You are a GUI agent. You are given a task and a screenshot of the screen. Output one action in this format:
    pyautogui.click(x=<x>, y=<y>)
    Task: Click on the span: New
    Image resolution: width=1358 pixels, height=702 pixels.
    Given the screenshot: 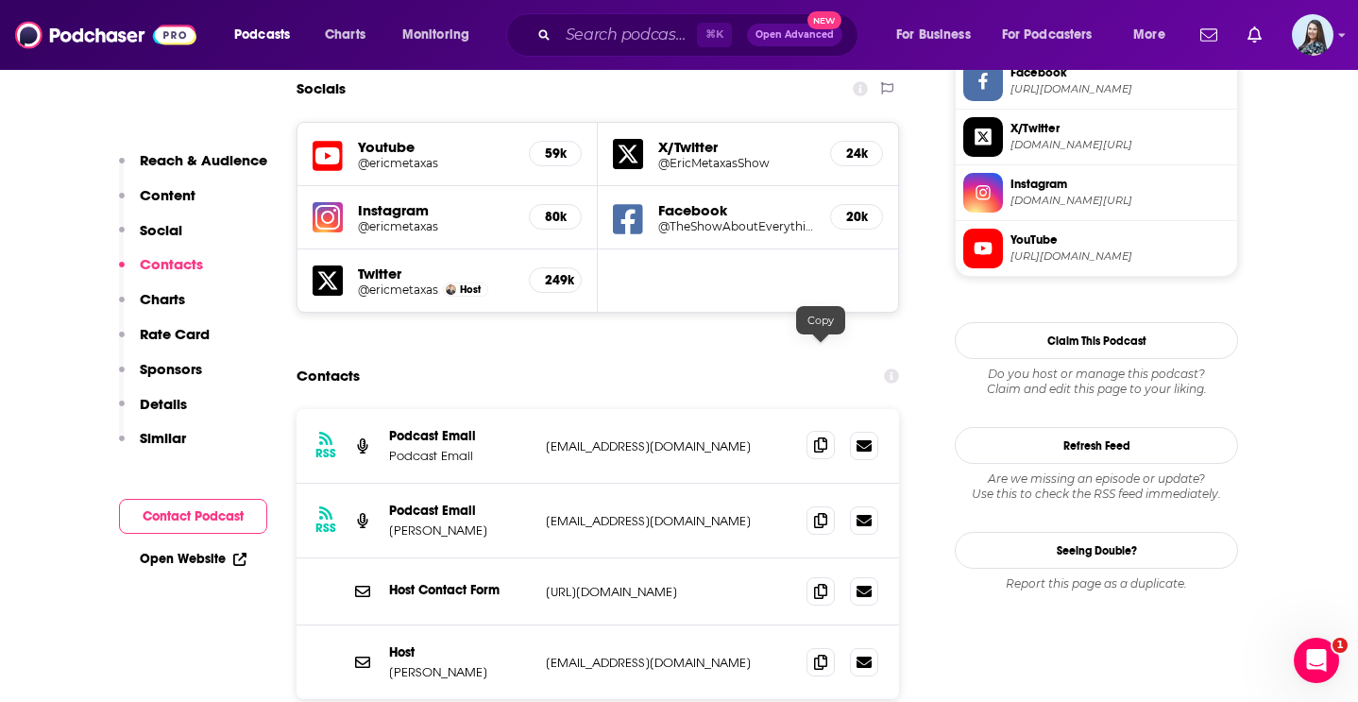 What is the action you would take?
    pyautogui.click(x=824, y=20)
    